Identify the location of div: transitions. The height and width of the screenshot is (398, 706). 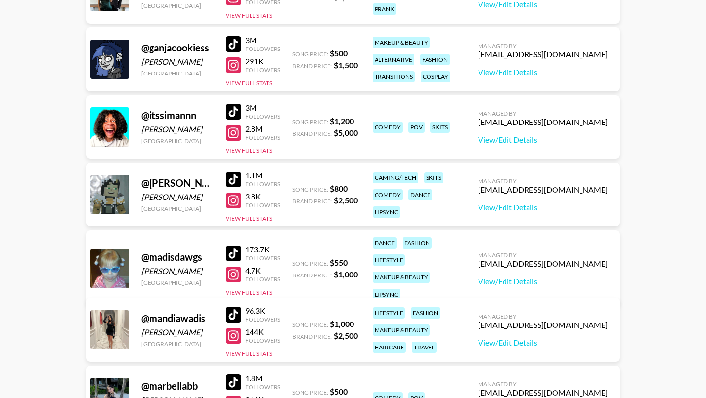
(393, 76).